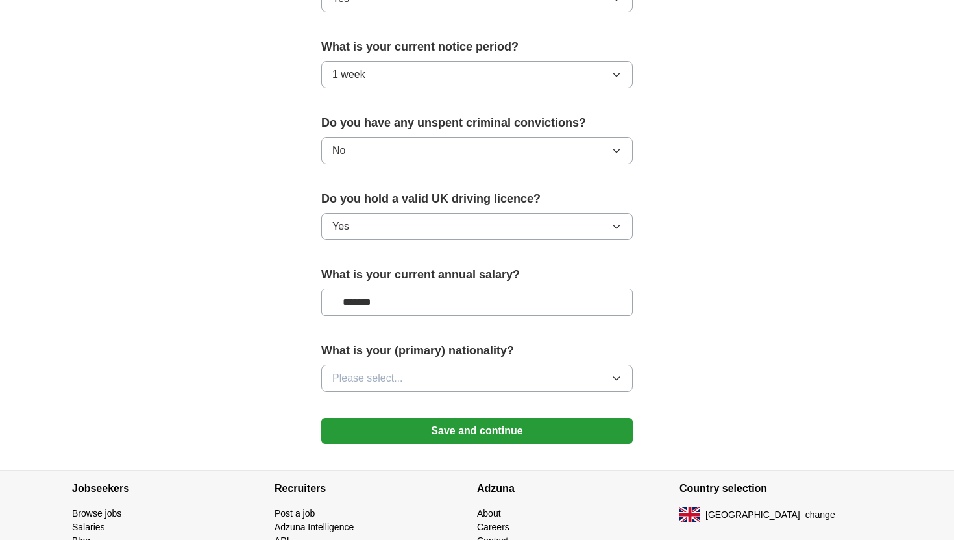  What do you see at coordinates (690, 515) in the screenshot?
I see `img: UK flag` at bounding box center [690, 515].